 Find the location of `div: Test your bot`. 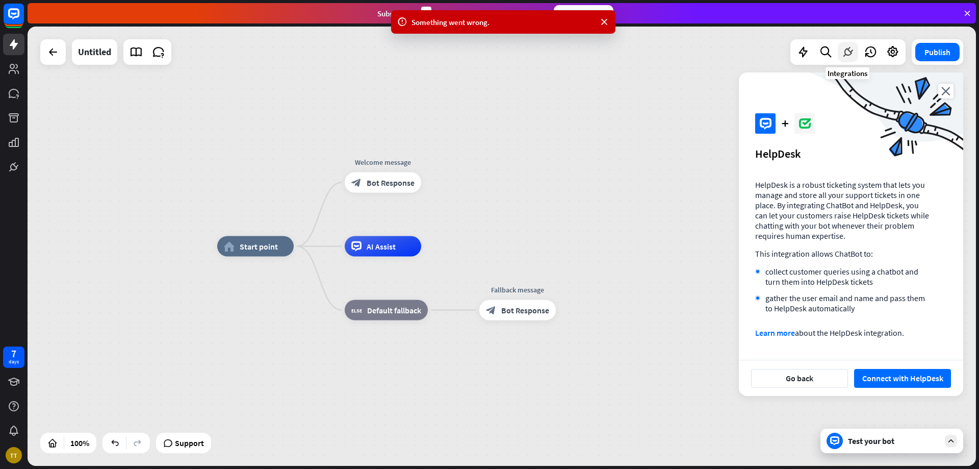

div: Test your bot is located at coordinates (894, 441).